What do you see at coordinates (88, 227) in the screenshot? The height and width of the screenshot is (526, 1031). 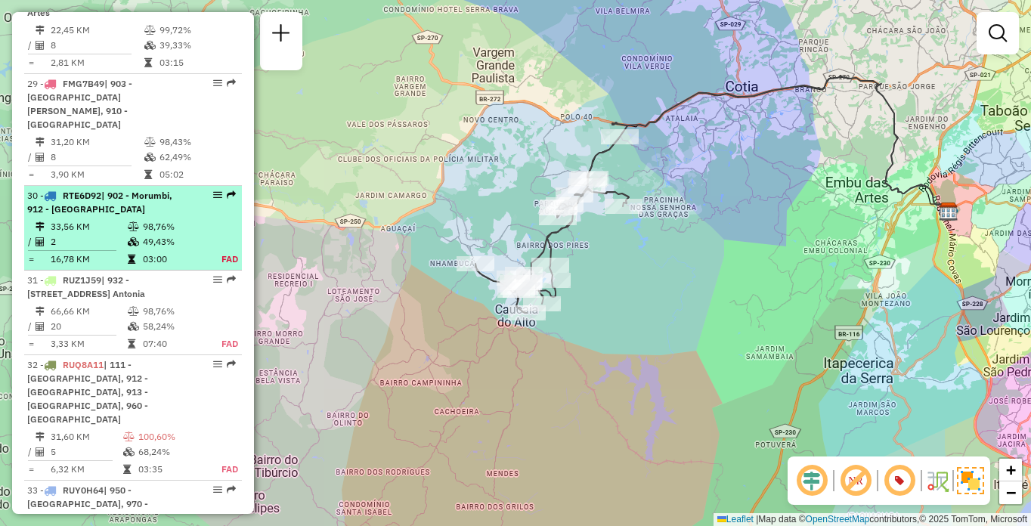 I see `td: 33,56 KM` at bounding box center [88, 227].